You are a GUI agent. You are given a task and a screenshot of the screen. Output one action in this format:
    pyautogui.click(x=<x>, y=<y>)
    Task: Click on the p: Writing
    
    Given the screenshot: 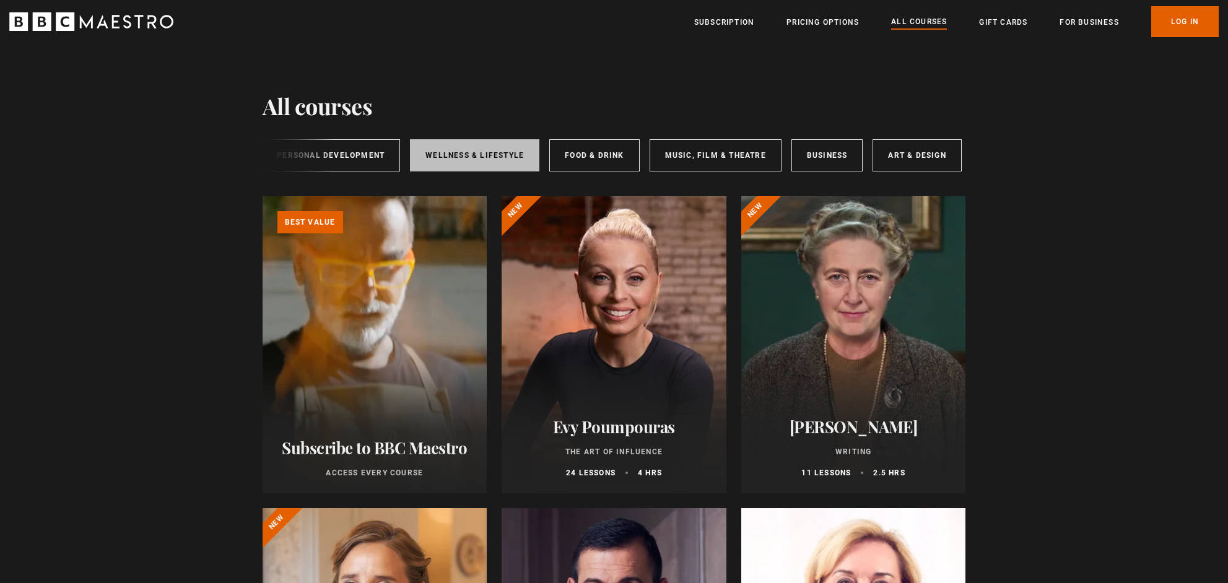 What is the action you would take?
    pyautogui.click(x=853, y=452)
    